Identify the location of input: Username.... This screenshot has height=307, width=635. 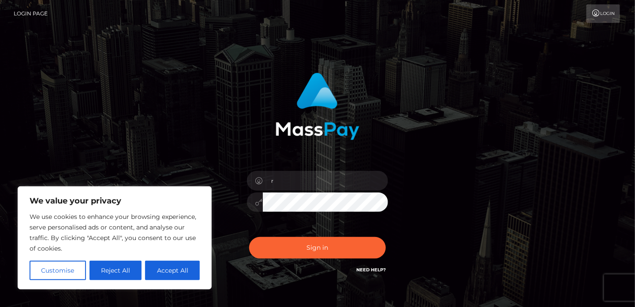
(325, 181).